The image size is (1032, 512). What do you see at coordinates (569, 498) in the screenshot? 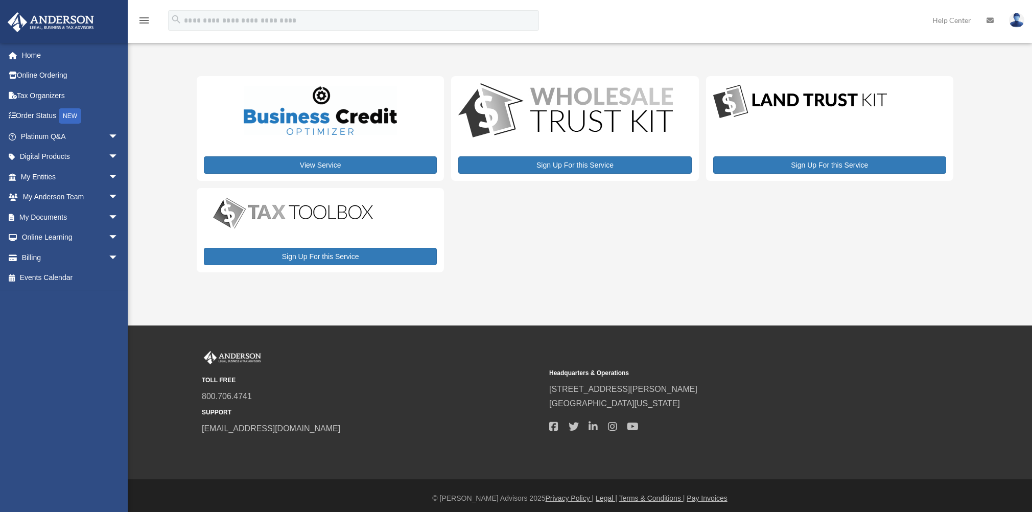
I see `a: Privacy Policy |` at bounding box center [569, 498].